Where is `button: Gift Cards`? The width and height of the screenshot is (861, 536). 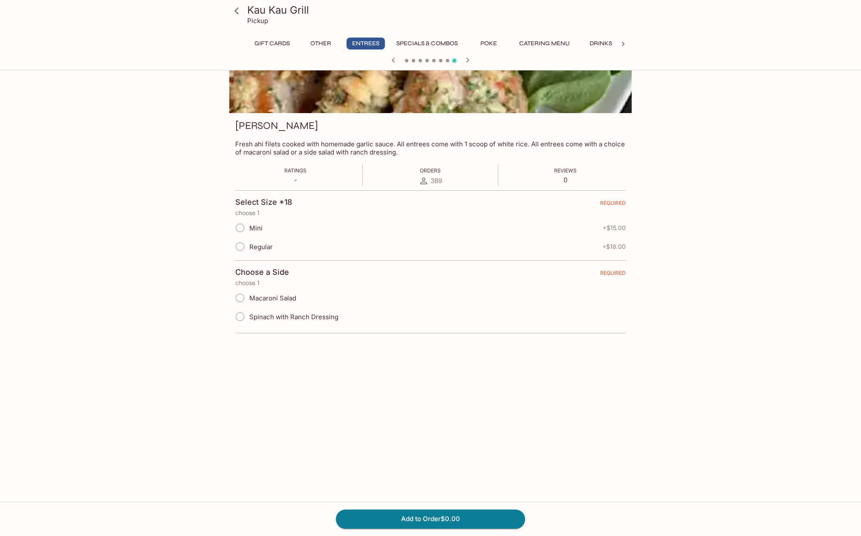 button: Gift Cards is located at coordinates (272, 43).